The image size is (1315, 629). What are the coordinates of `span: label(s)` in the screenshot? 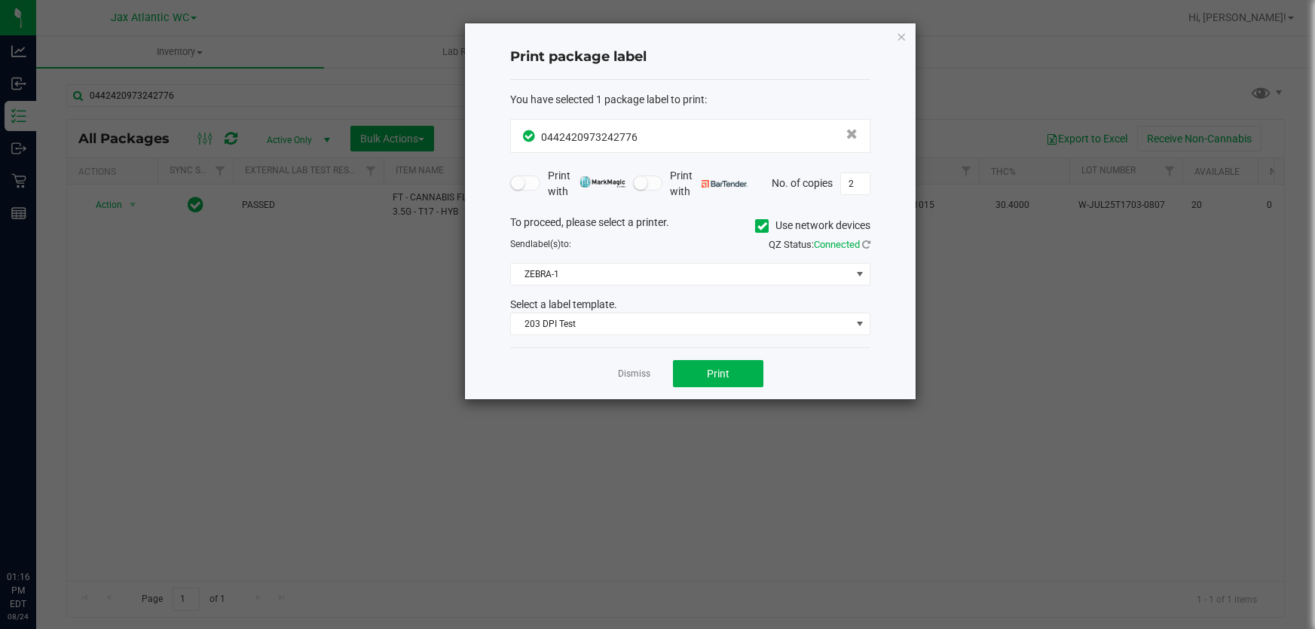 It's located at (546, 244).